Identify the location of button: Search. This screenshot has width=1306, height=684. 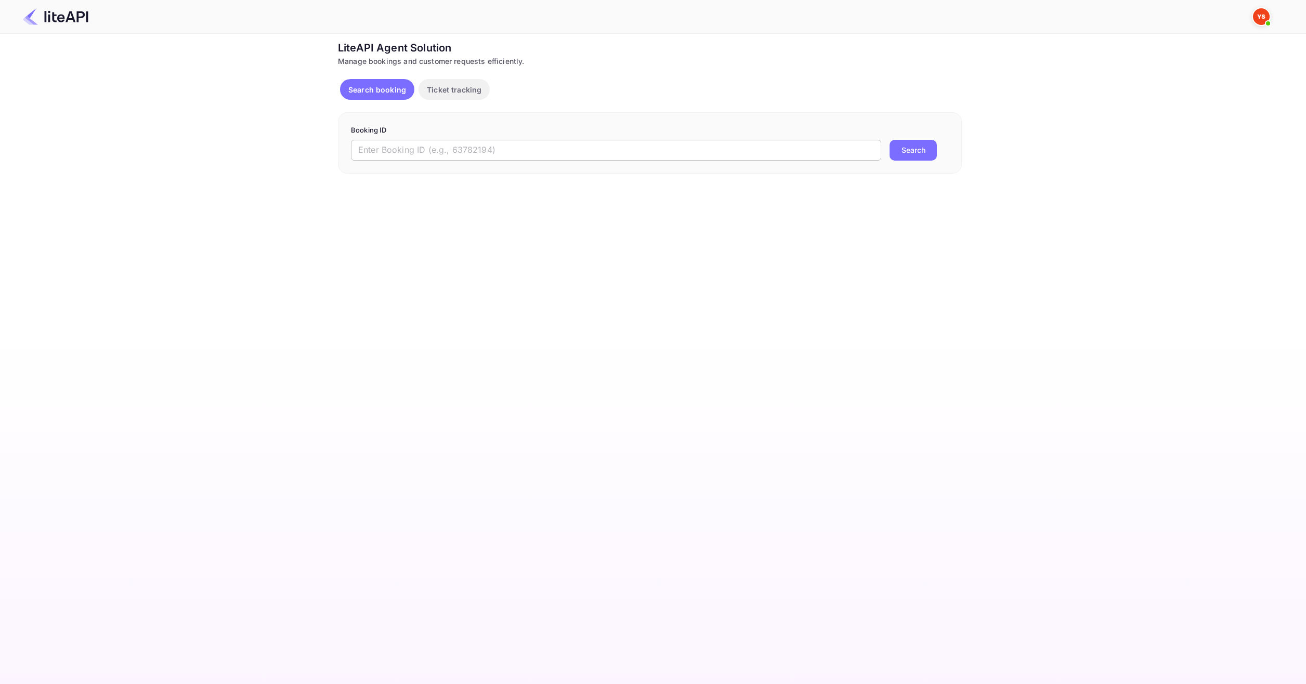
(913, 150).